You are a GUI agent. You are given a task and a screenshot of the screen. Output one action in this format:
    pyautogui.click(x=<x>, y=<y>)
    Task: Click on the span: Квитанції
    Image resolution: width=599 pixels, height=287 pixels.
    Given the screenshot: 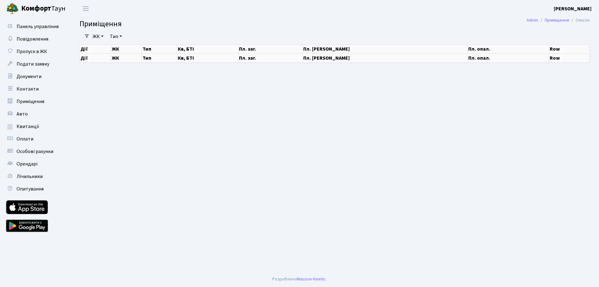 What is the action you would take?
    pyautogui.click(x=28, y=126)
    